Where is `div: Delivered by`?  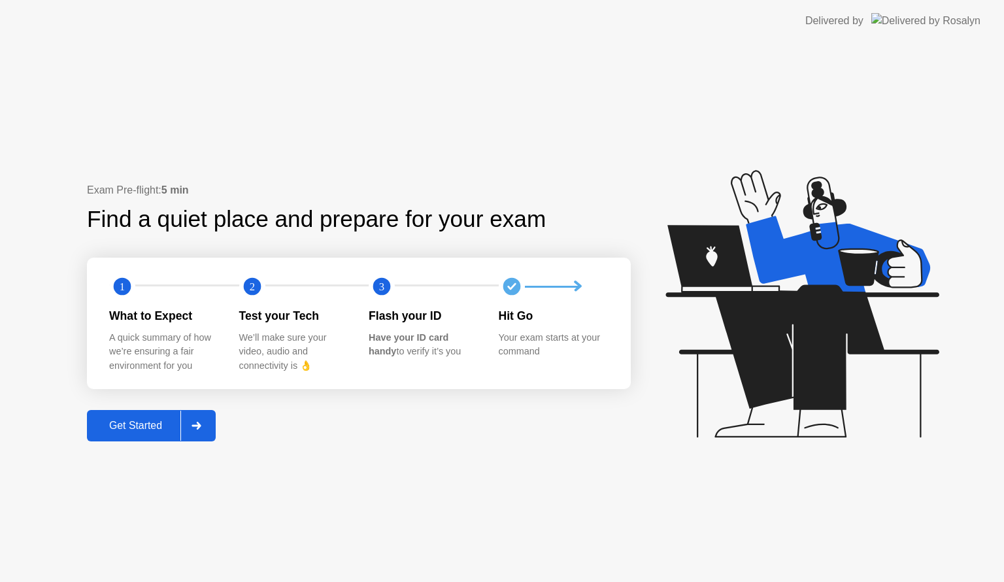
div: Delivered by is located at coordinates (834, 21).